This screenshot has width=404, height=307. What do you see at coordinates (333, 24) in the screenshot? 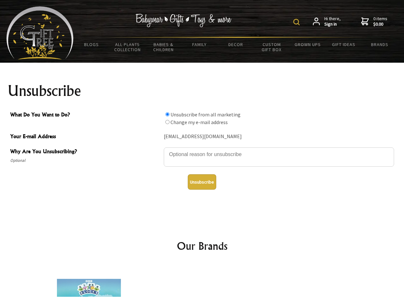
I see `strong: Sign in` at bounding box center [333, 24].